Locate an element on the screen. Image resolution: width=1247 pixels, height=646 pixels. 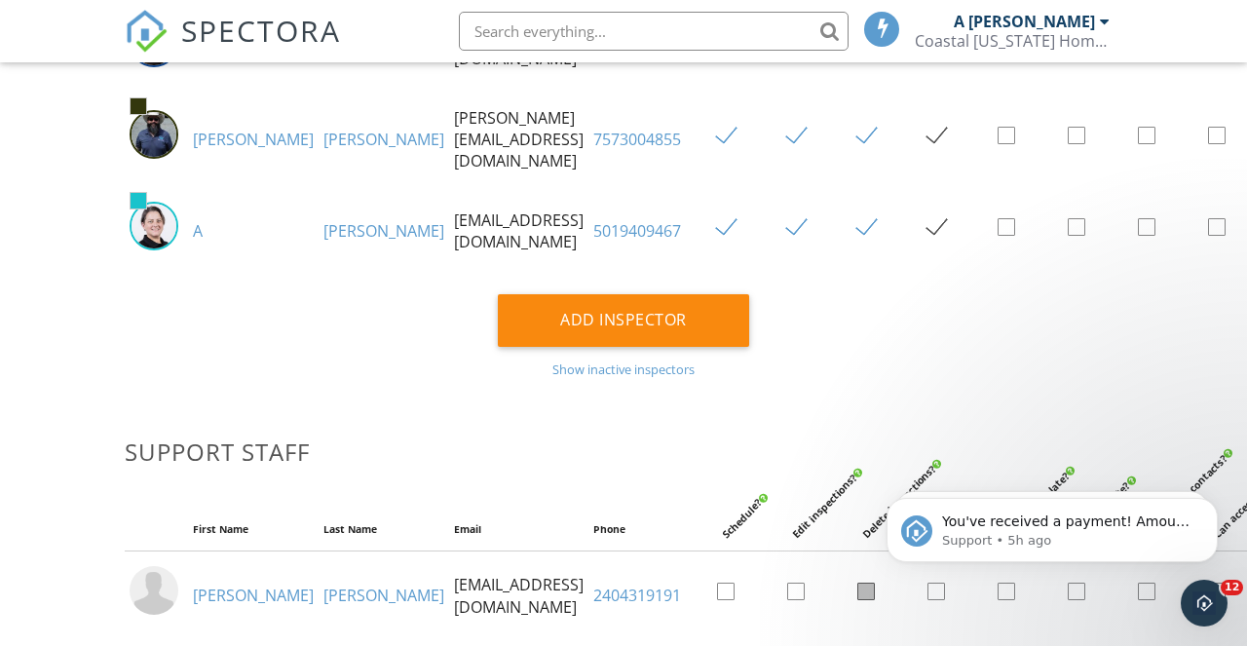
input: Search everything... is located at coordinates (654, 31).